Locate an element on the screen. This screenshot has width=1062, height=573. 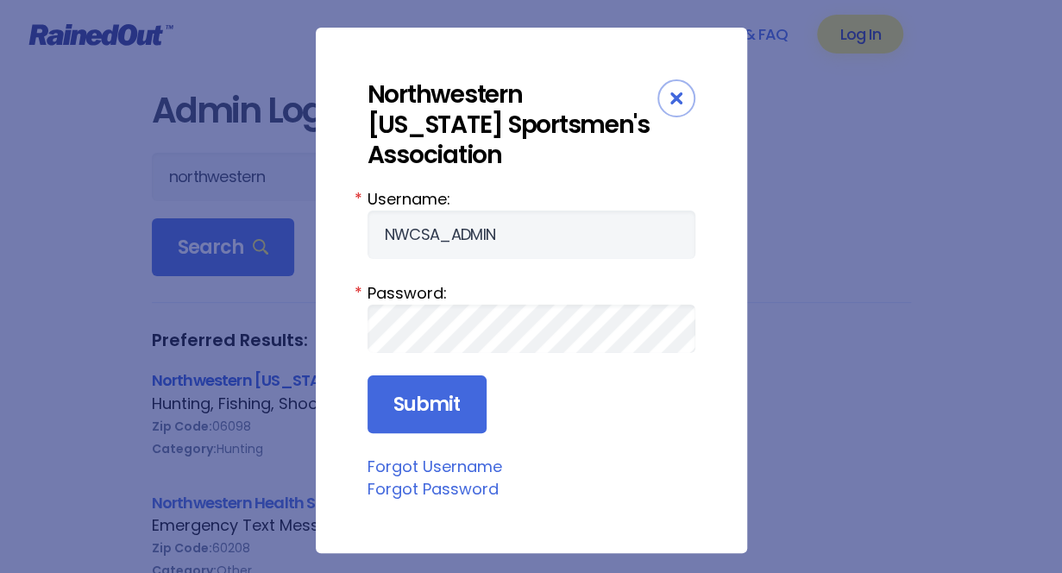
label: Username: is located at coordinates (531, 198).